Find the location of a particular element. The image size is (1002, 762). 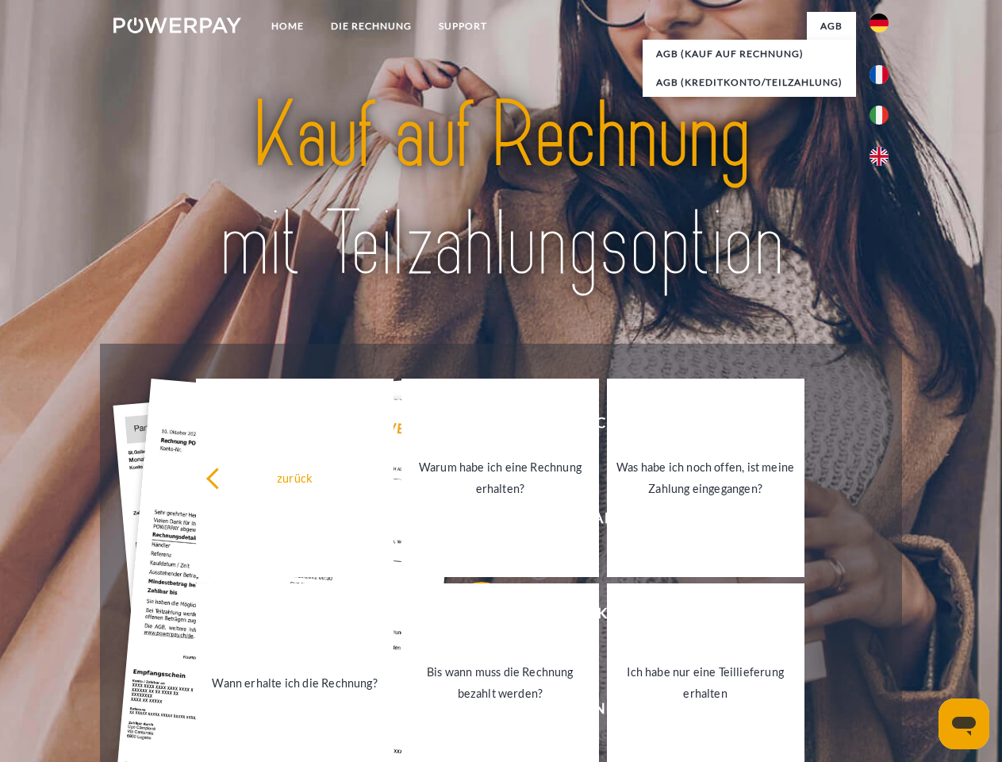

a: AGB (Kauf auf Rechnung) is located at coordinates (749, 54).